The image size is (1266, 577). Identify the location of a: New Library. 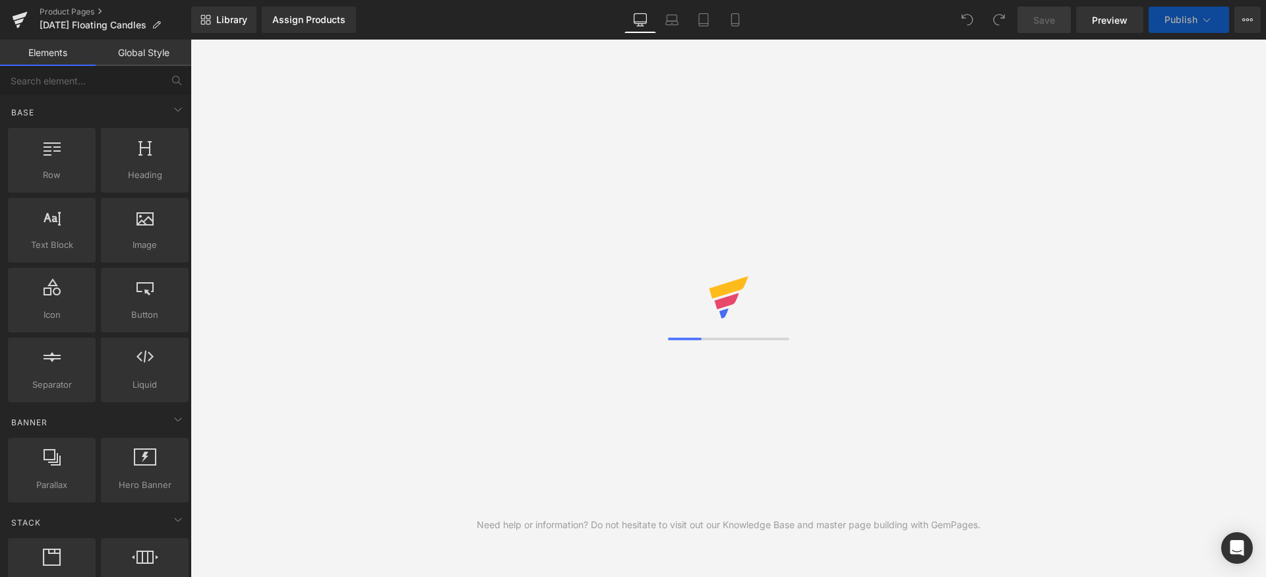
(223, 20).